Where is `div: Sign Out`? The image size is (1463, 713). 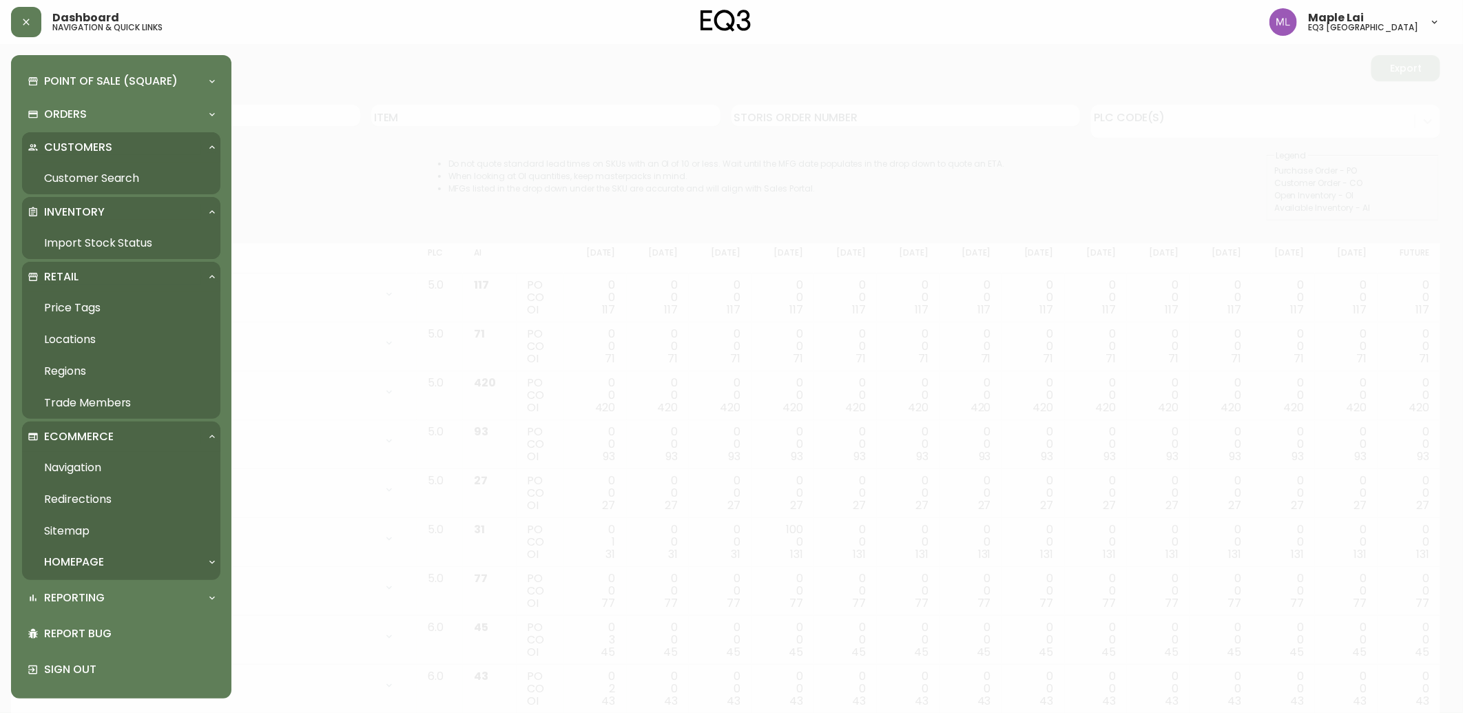
div: Sign Out is located at coordinates (121, 670).